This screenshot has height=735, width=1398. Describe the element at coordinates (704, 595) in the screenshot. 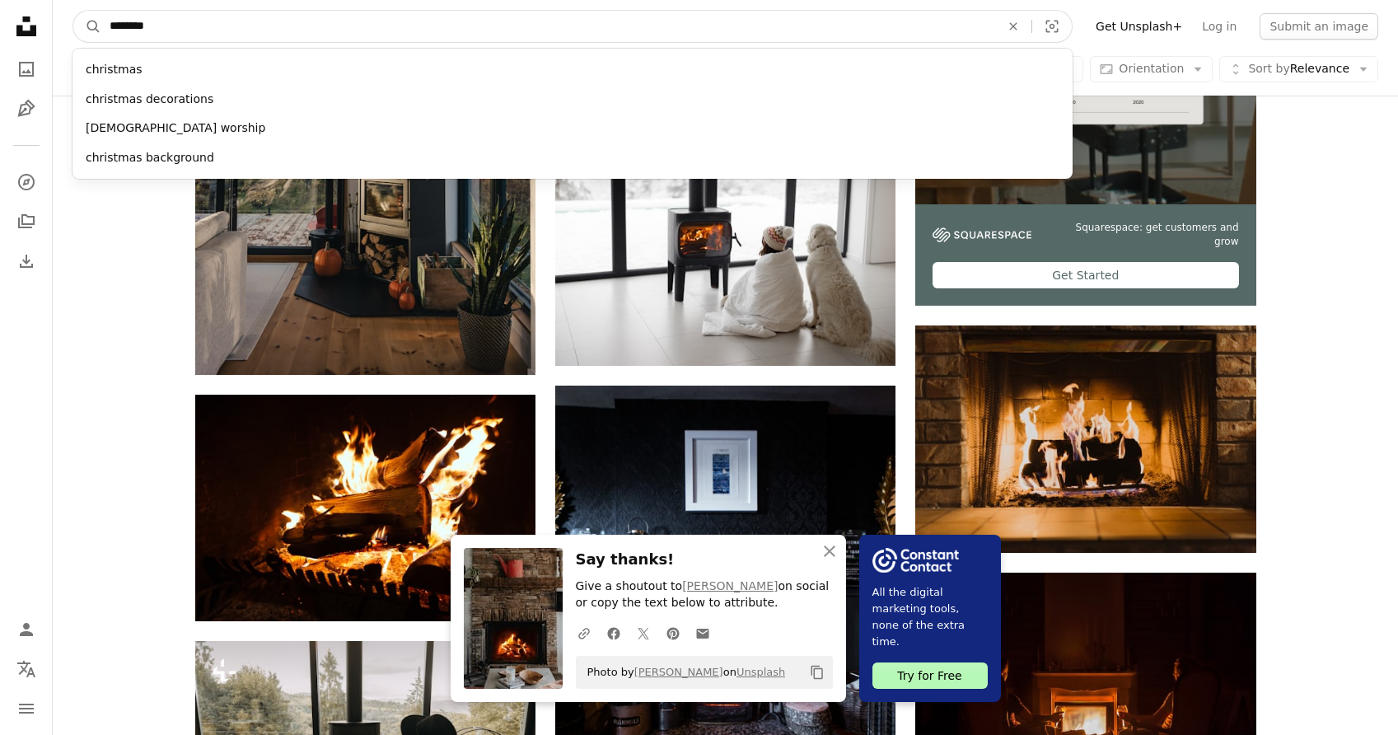

I see `p: Give a shoutout to on social or copy the text below to attribute.` at that location.